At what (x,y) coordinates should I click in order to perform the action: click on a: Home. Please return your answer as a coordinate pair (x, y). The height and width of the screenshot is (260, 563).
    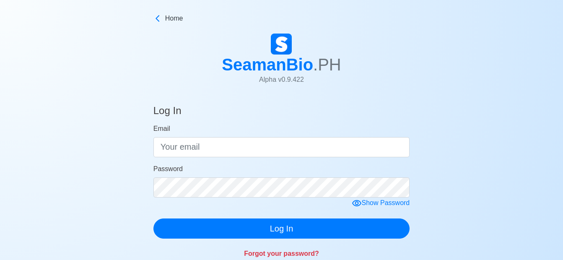
    Looking at the image, I should click on (282, 18).